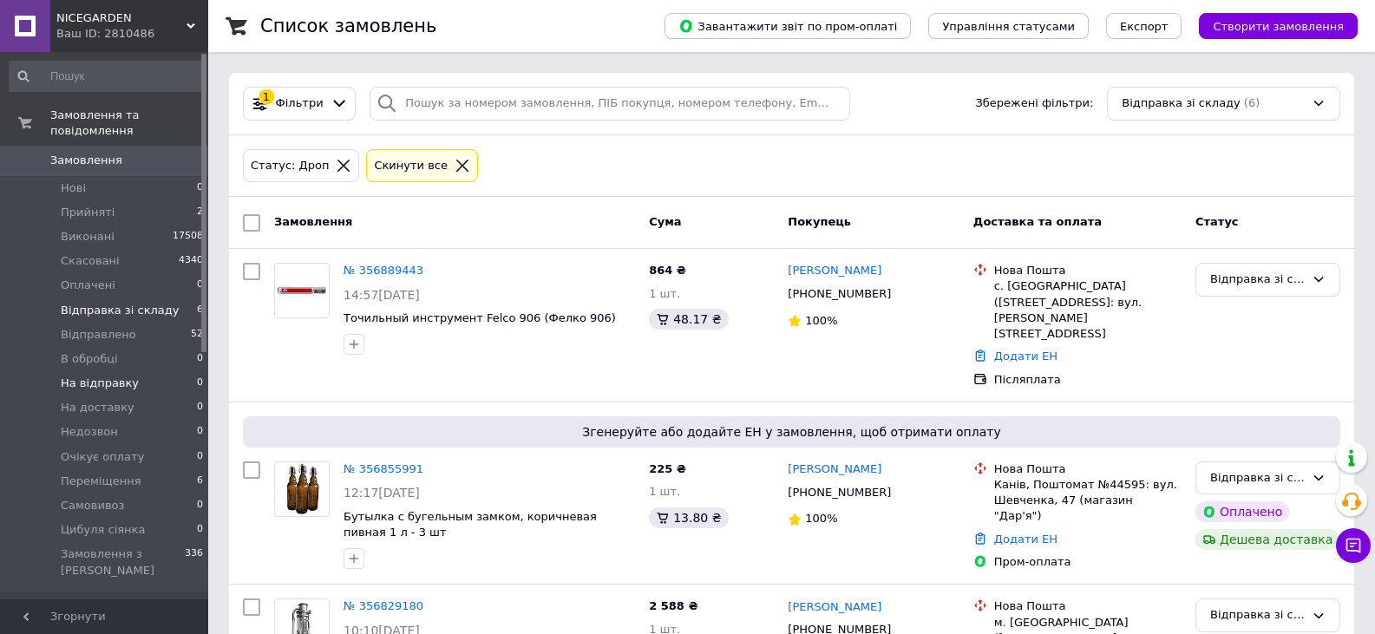 The height and width of the screenshot is (634, 1375). Describe the element at coordinates (1269, 25) in the screenshot. I see `a: Створити замовлення` at that location.